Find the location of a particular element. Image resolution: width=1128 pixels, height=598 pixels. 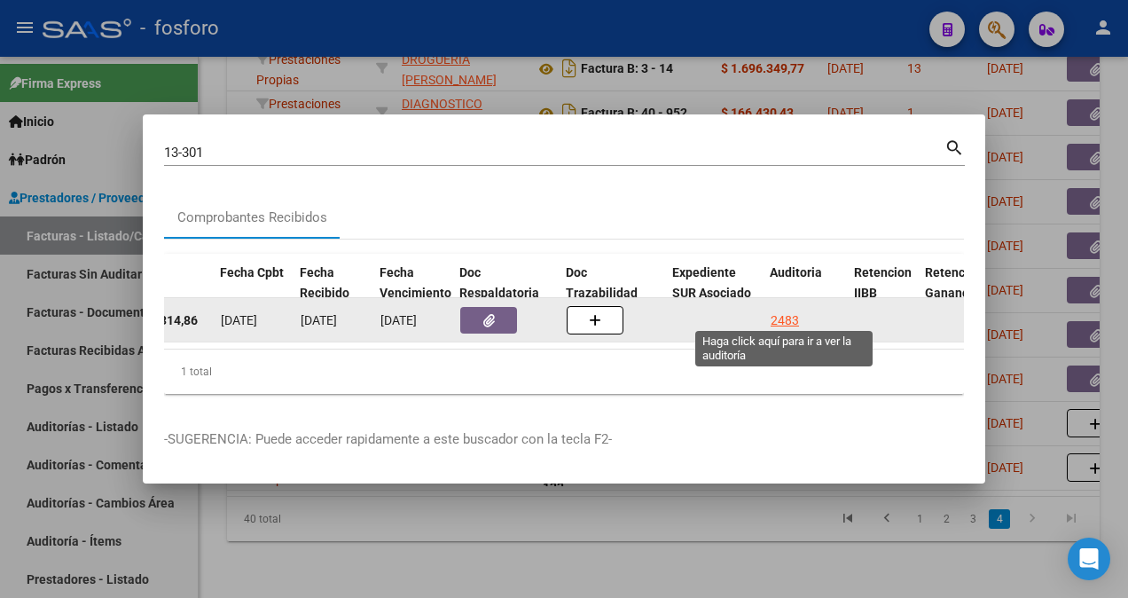

datatable-header-cell: Doc Respaldatoria is located at coordinates (505, 293).